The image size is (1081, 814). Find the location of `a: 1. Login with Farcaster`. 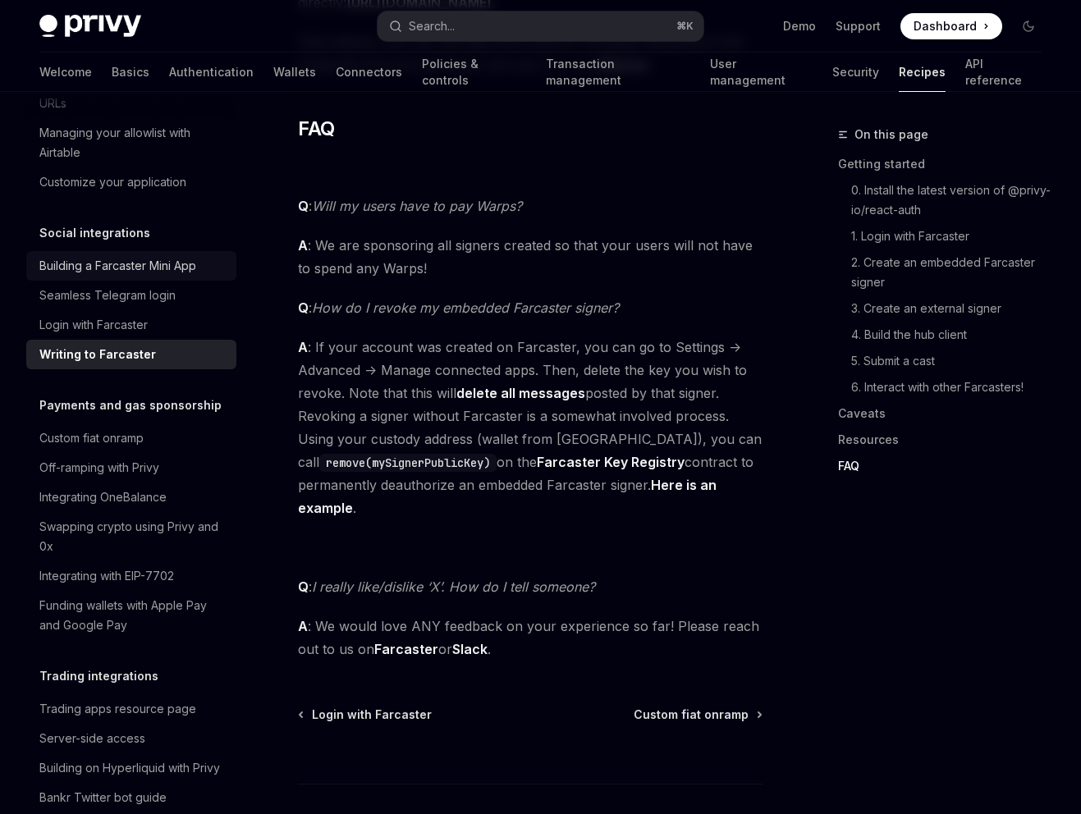

a: 1. Login with Farcaster is located at coordinates (953, 236).